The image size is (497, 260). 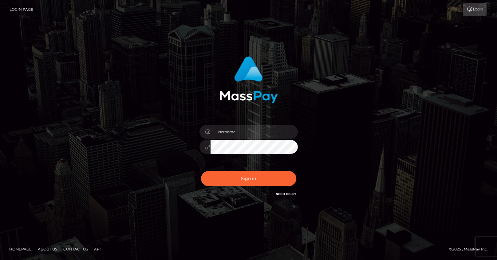 What do you see at coordinates (21, 10) in the screenshot?
I see `a: Login Page` at bounding box center [21, 10].